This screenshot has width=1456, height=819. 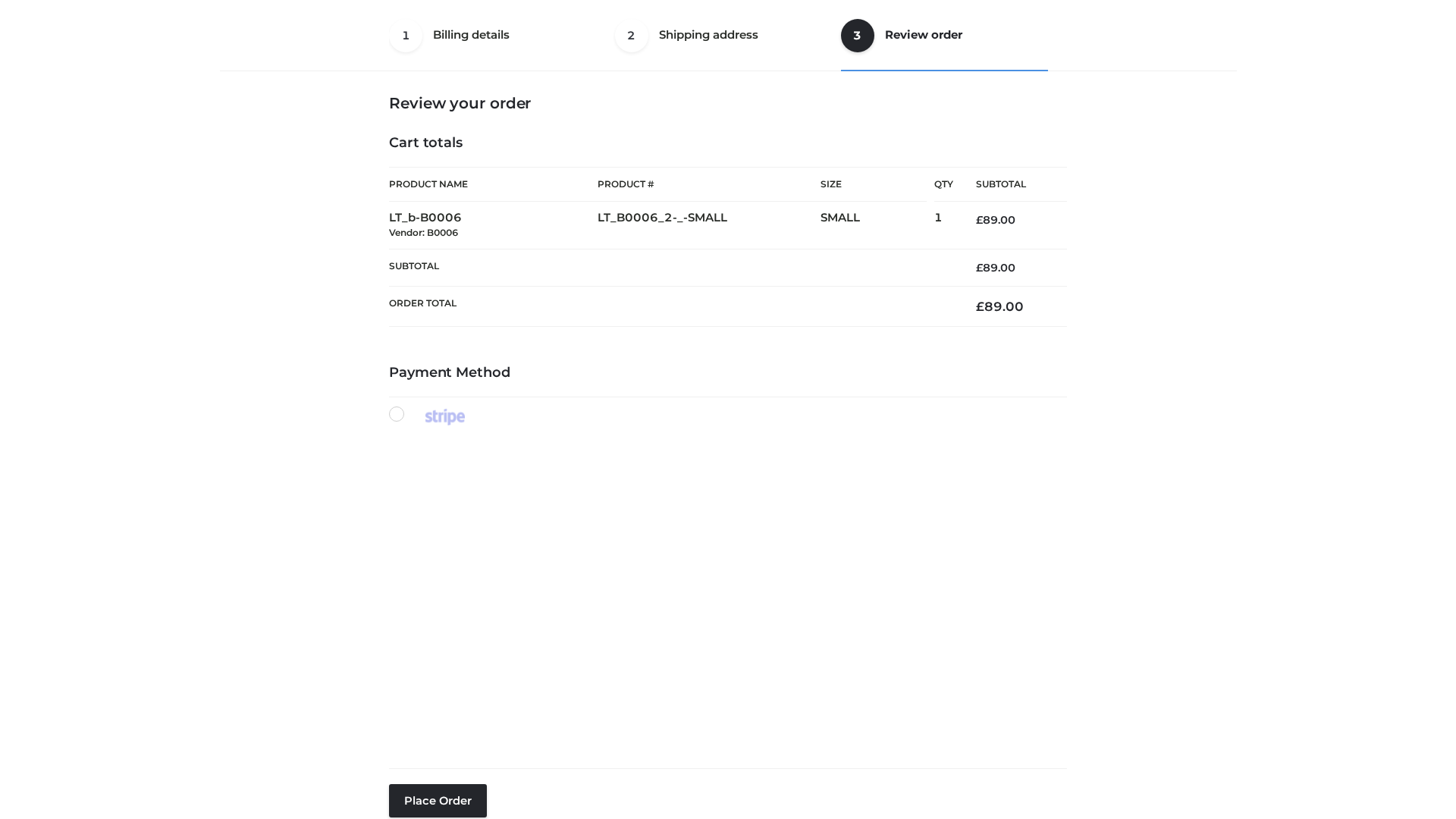 I want to click on h4: Payment Method, so click(x=728, y=373).